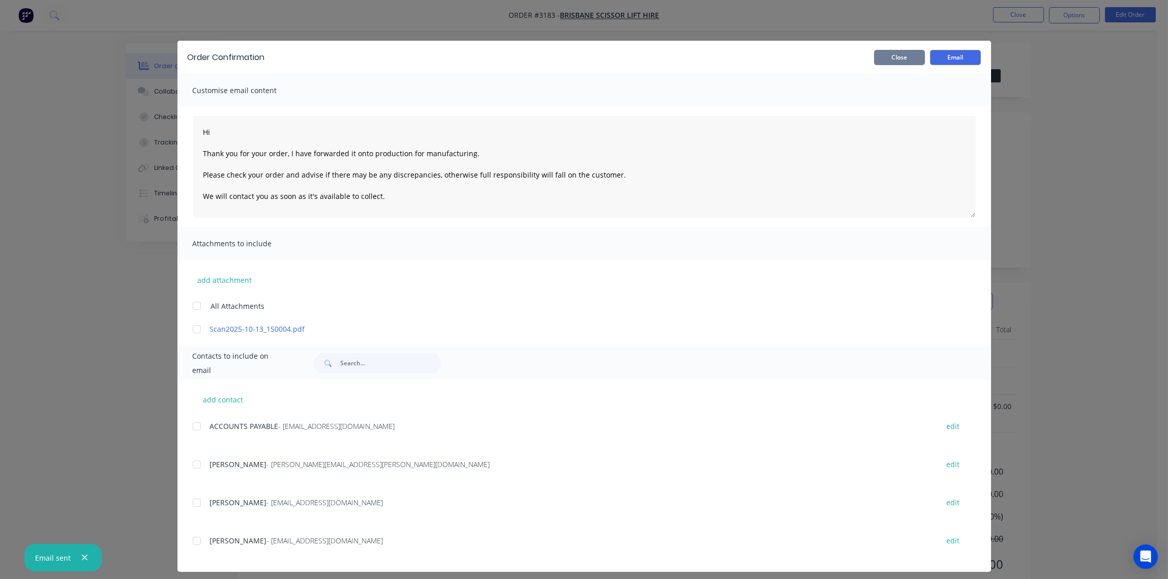  Describe the element at coordinates (238, 306) in the screenshot. I see `span: All Attachments` at that location.